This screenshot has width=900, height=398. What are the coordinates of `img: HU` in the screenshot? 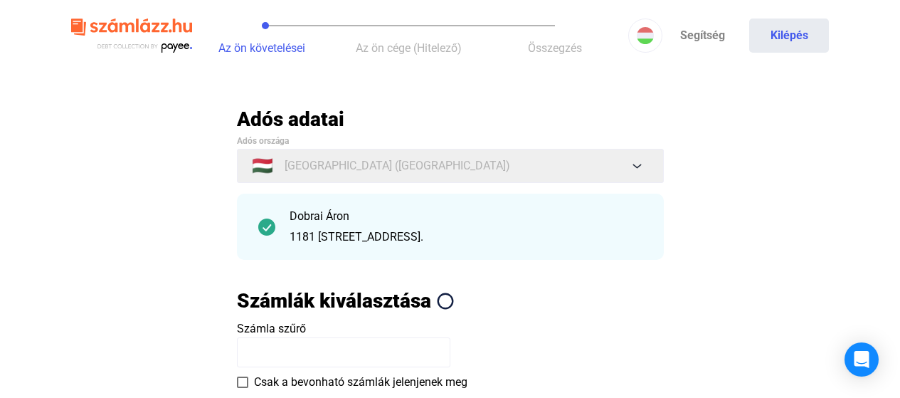 It's located at (646, 36).